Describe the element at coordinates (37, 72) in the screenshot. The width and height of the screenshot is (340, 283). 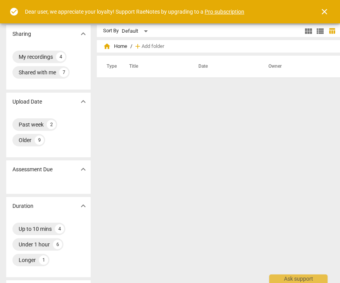
I see `div: Shared with me` at that location.